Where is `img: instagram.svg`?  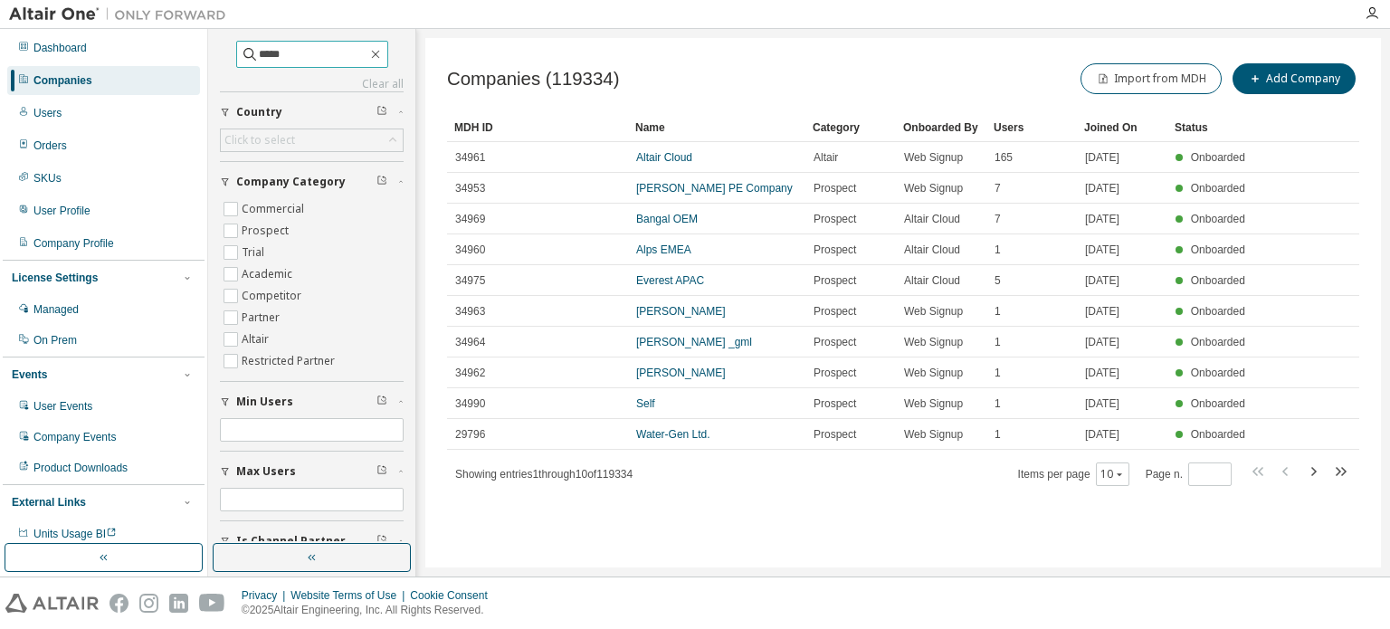
img: instagram.svg is located at coordinates (148, 603).